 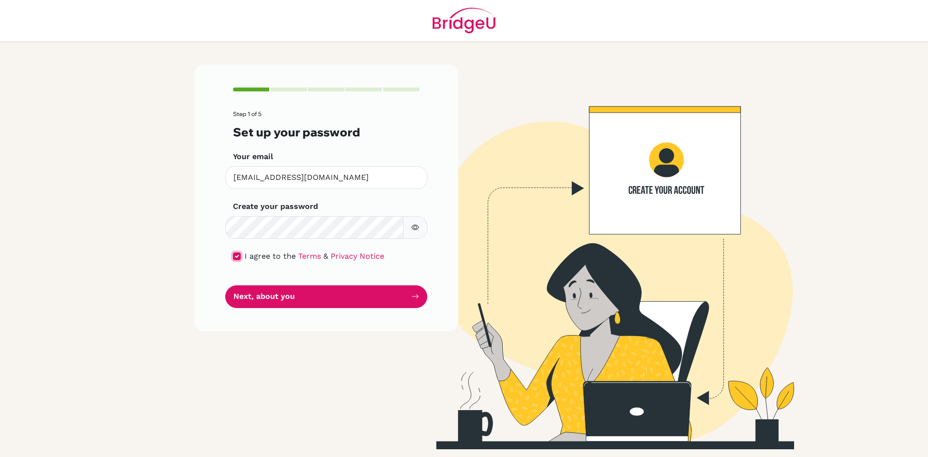 What do you see at coordinates (326, 132) in the screenshot?
I see `h3: Set up your password` at bounding box center [326, 132].